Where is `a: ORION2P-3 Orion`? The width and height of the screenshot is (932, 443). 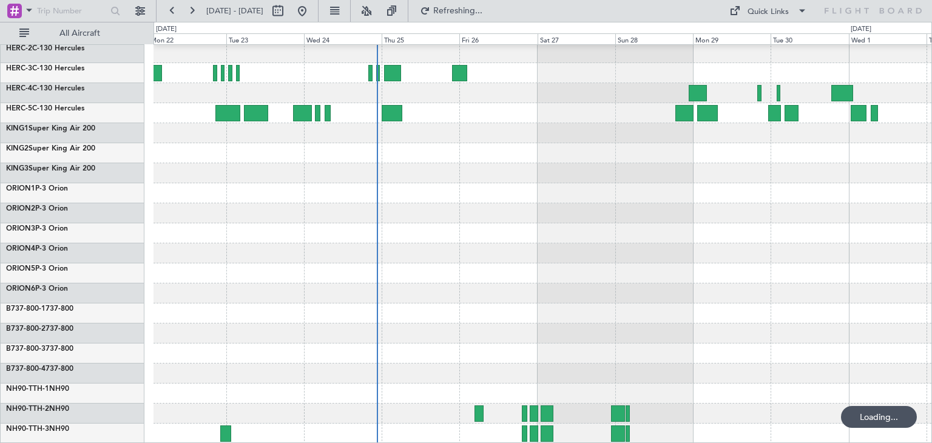 a: ORION2P-3 Orion is located at coordinates (37, 209).